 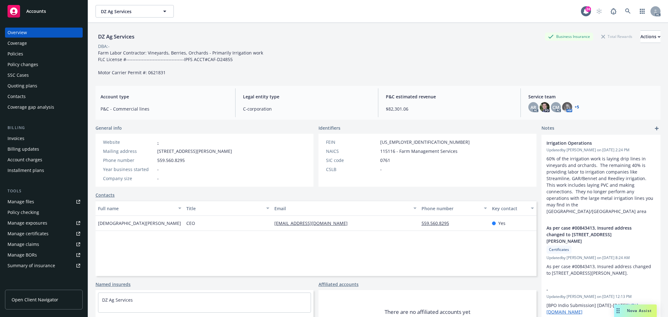 I want to click on span: 559.560.8295, so click(x=171, y=160).